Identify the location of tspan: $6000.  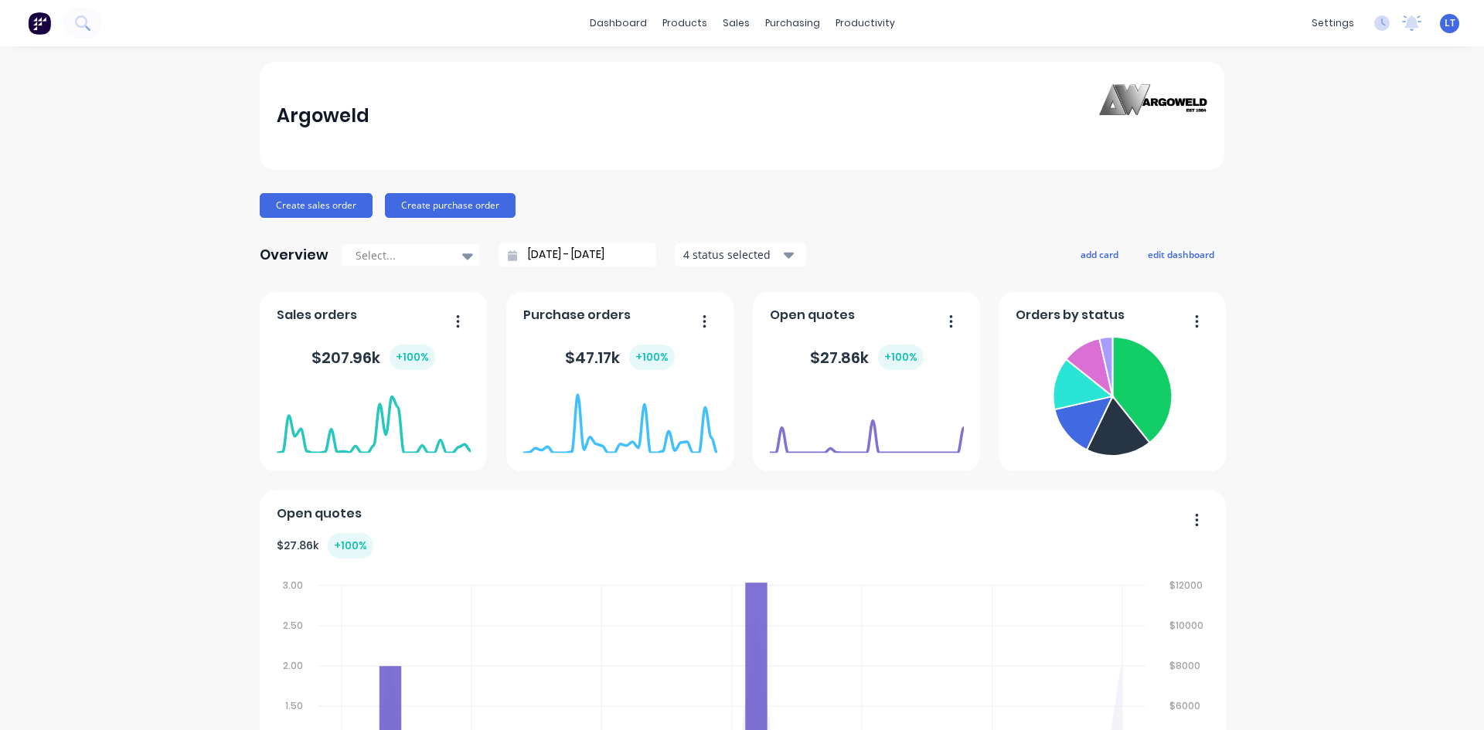
(1186, 706).